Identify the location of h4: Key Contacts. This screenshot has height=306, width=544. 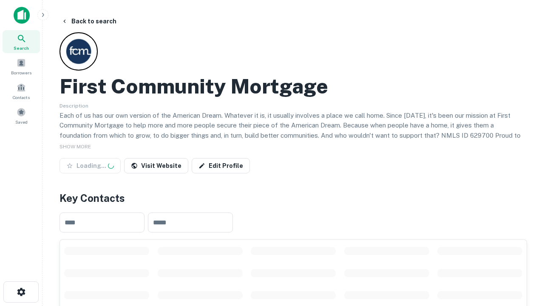
(293, 198).